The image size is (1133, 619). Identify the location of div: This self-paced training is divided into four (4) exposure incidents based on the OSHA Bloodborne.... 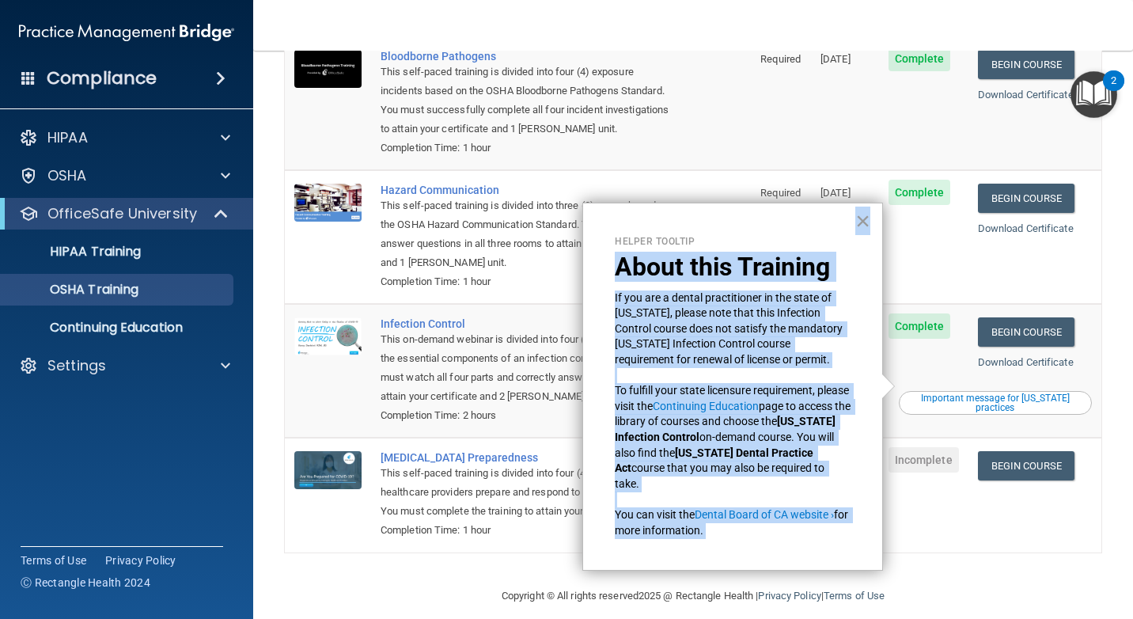
(526, 101).